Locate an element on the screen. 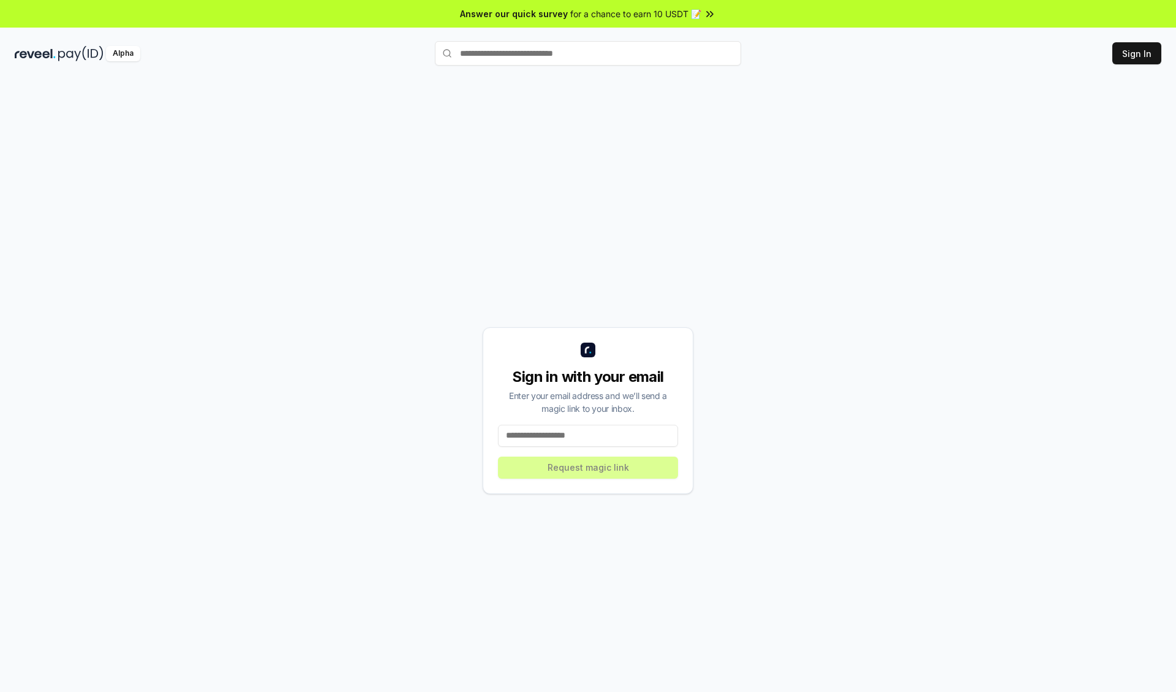 Image resolution: width=1176 pixels, height=692 pixels. img: pay_id is located at coordinates (81, 53).